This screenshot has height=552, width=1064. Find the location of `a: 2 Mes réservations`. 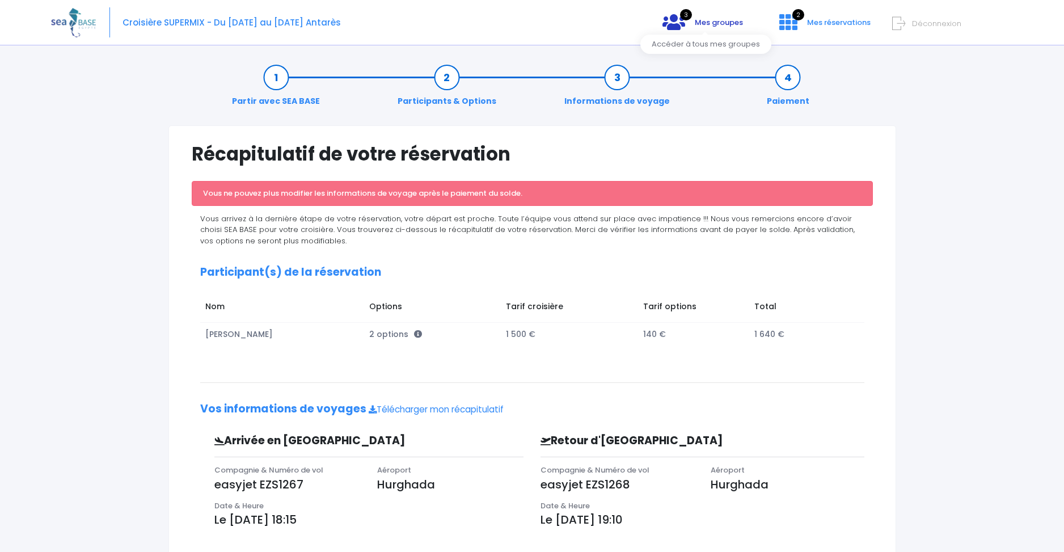

a: 2 Mes réservations is located at coordinates (824, 26).